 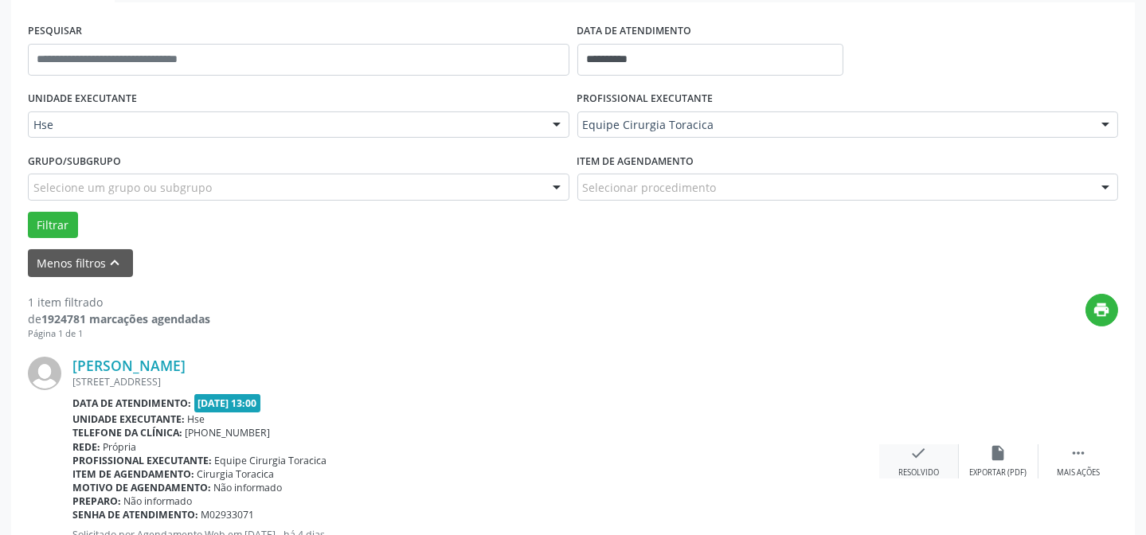 I want to click on label: Grupo/Subgrupo, so click(x=74, y=161).